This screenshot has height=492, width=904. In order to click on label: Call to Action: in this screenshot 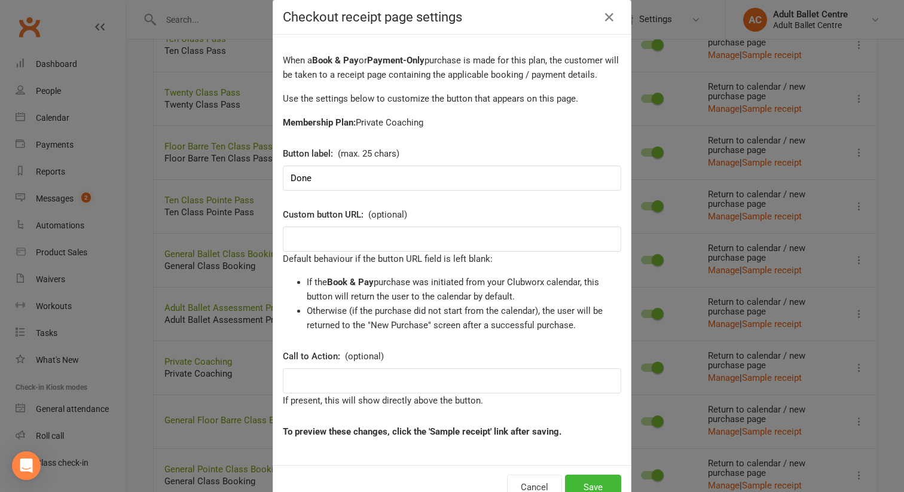, I will do `click(312, 357)`.